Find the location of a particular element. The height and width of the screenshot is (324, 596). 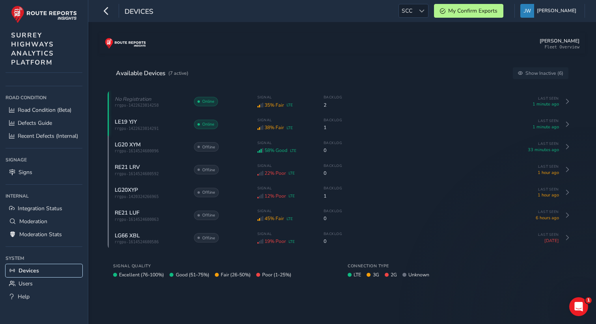

span: 38% Fair is located at coordinates (274, 128).